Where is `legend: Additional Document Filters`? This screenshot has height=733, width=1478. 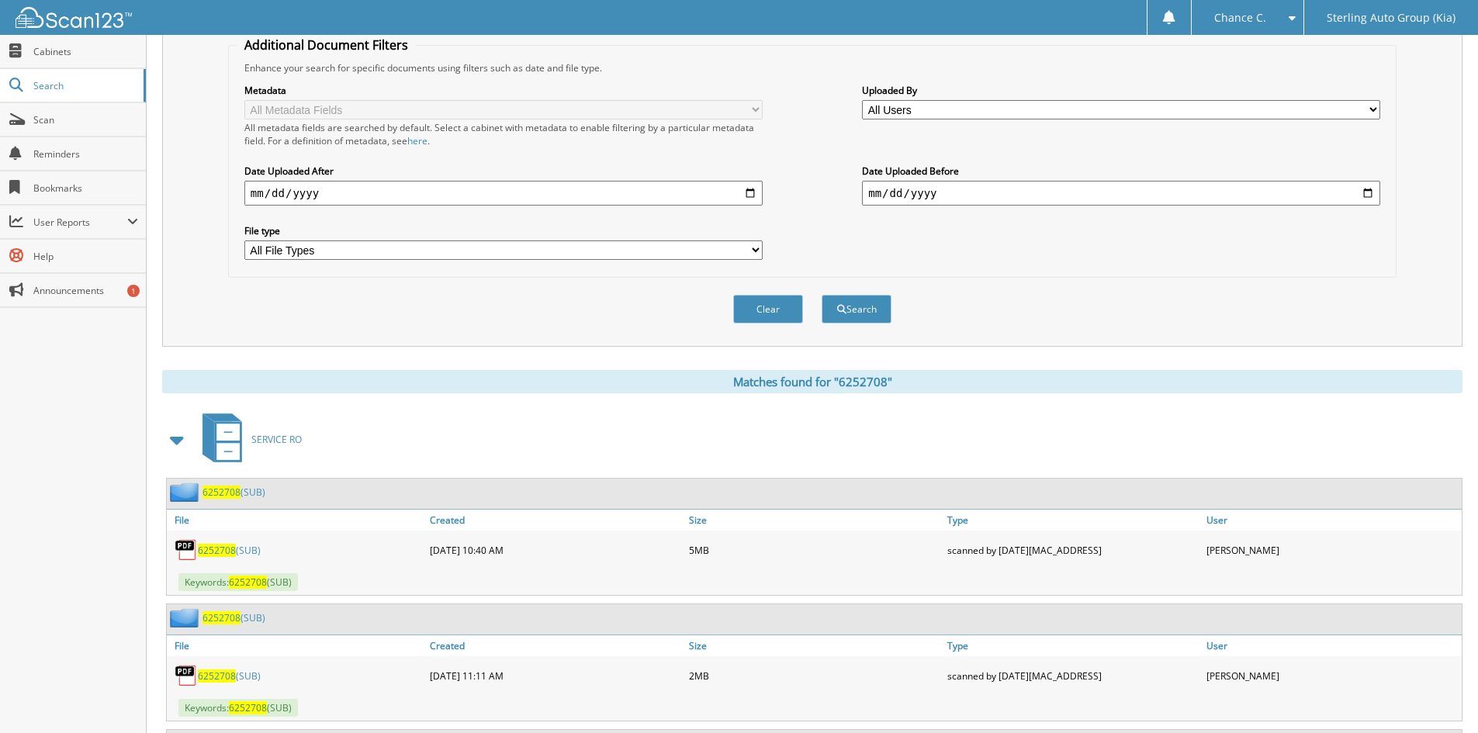 legend: Additional Document Filters is located at coordinates (326, 45).